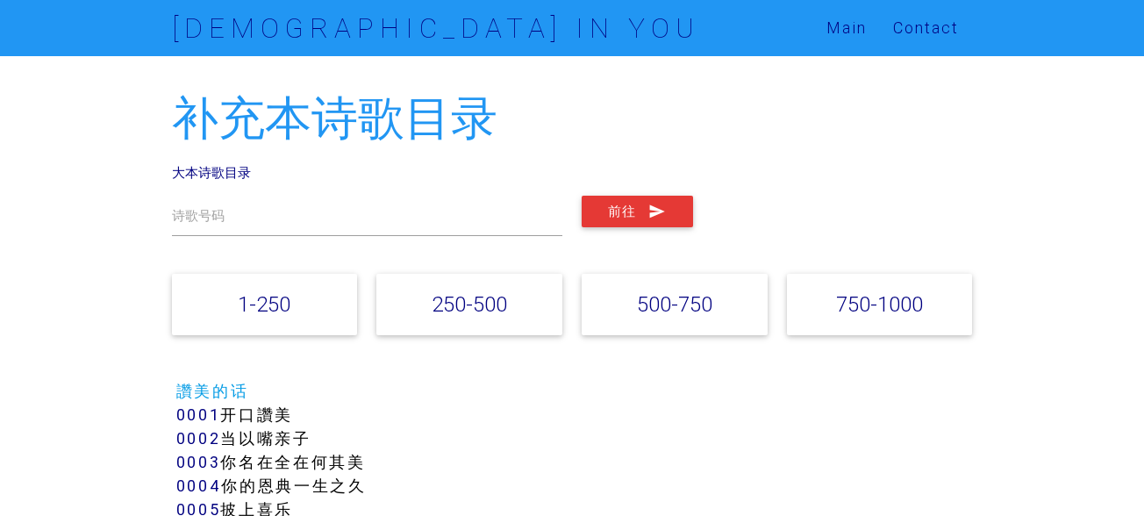 The width and height of the screenshot is (1144, 516). Describe the element at coordinates (198, 438) in the screenshot. I see `a: 0002` at that location.